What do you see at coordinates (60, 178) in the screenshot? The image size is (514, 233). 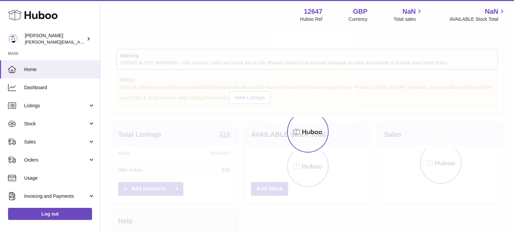 I see `span: Usage` at bounding box center [60, 178].